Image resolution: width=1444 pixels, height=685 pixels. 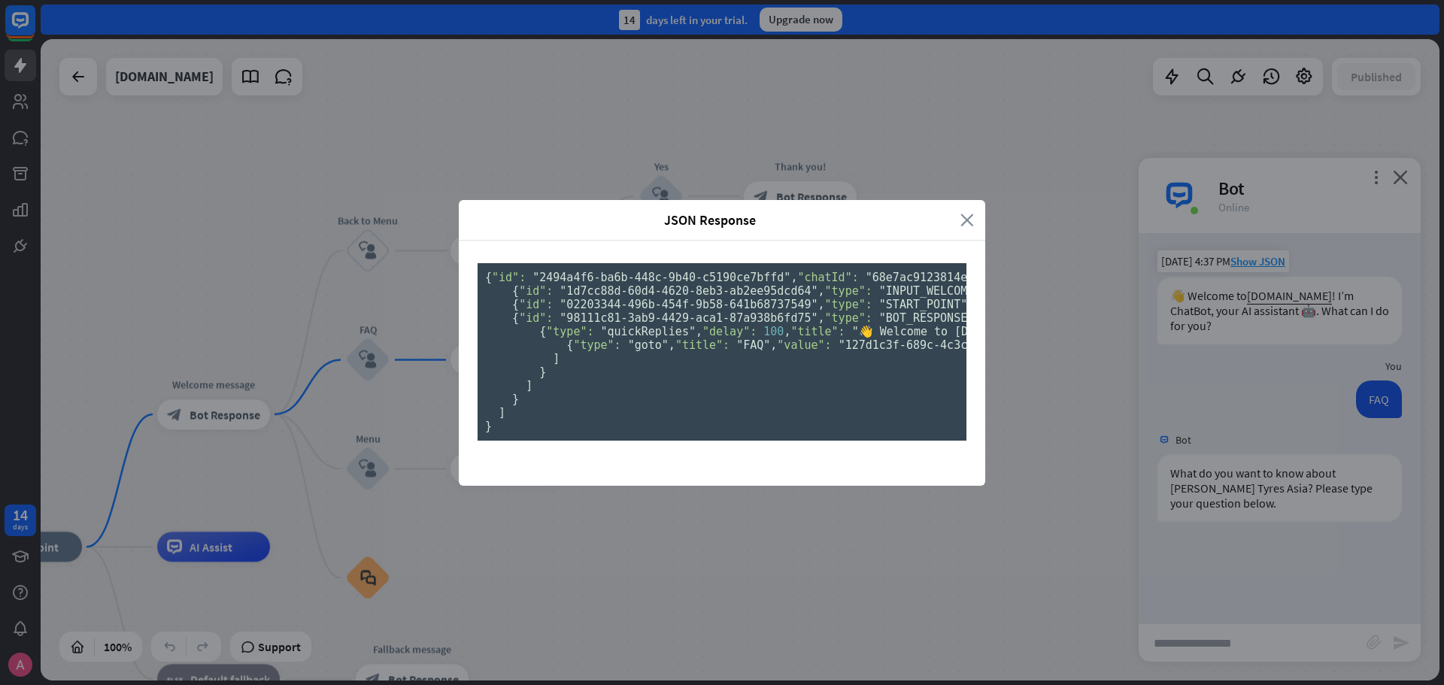 I want to click on span: JSON Response, so click(x=709, y=220).